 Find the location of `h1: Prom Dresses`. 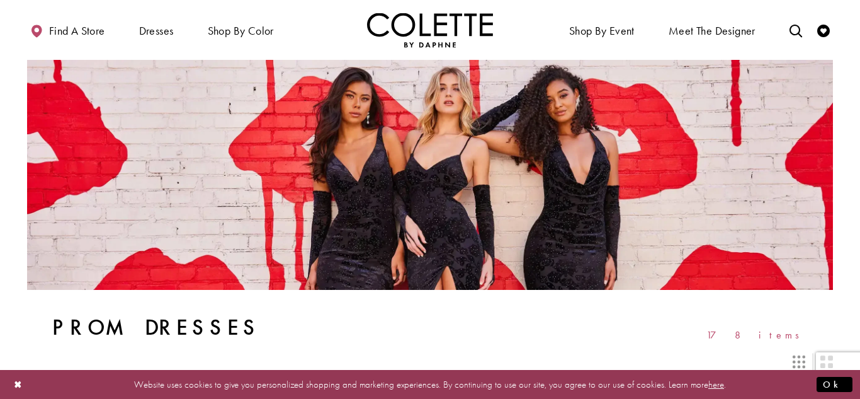

h1: Prom Dresses is located at coordinates (156, 327).